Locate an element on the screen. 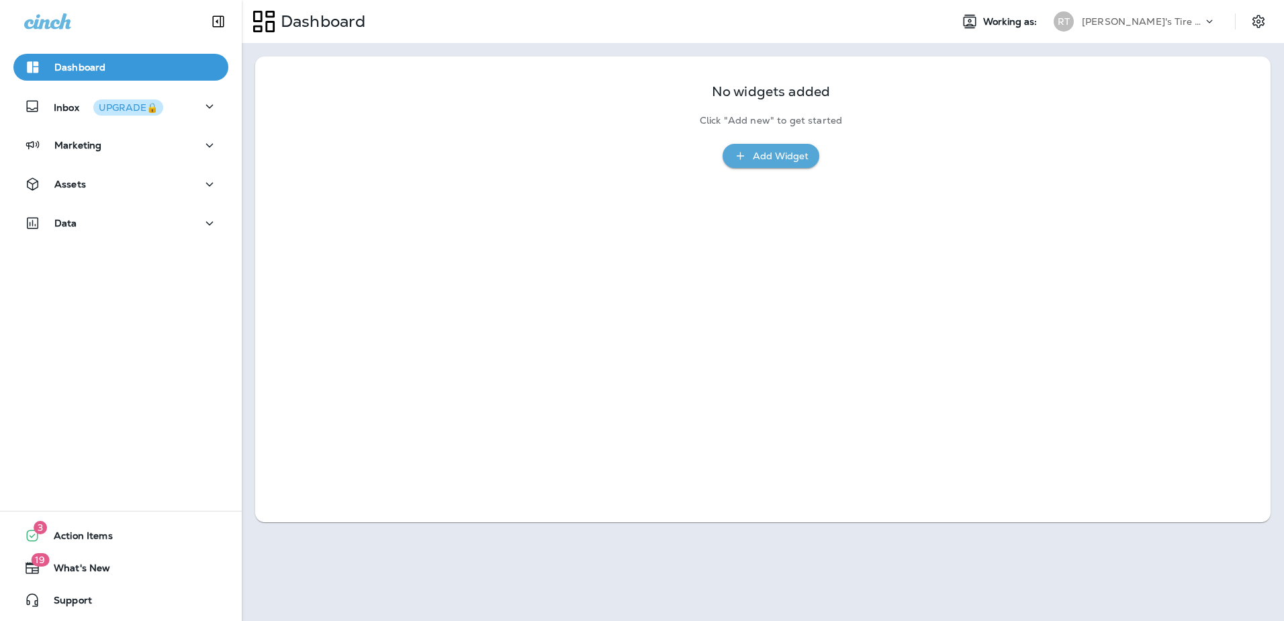 The height and width of the screenshot is (621, 1284). span: 19 is located at coordinates (40, 560).